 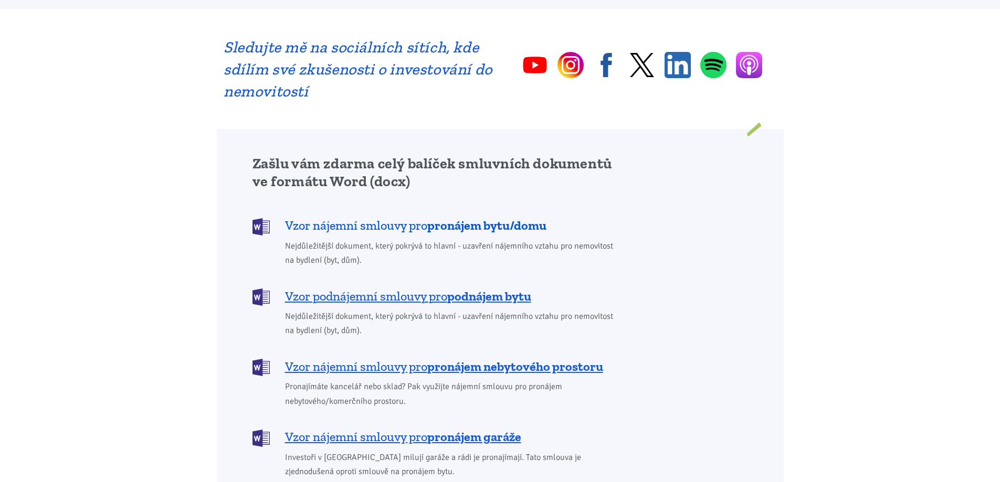 I want to click on a: Vzor nájemní smlouvy propronájem bytu/domu, so click(x=436, y=226).